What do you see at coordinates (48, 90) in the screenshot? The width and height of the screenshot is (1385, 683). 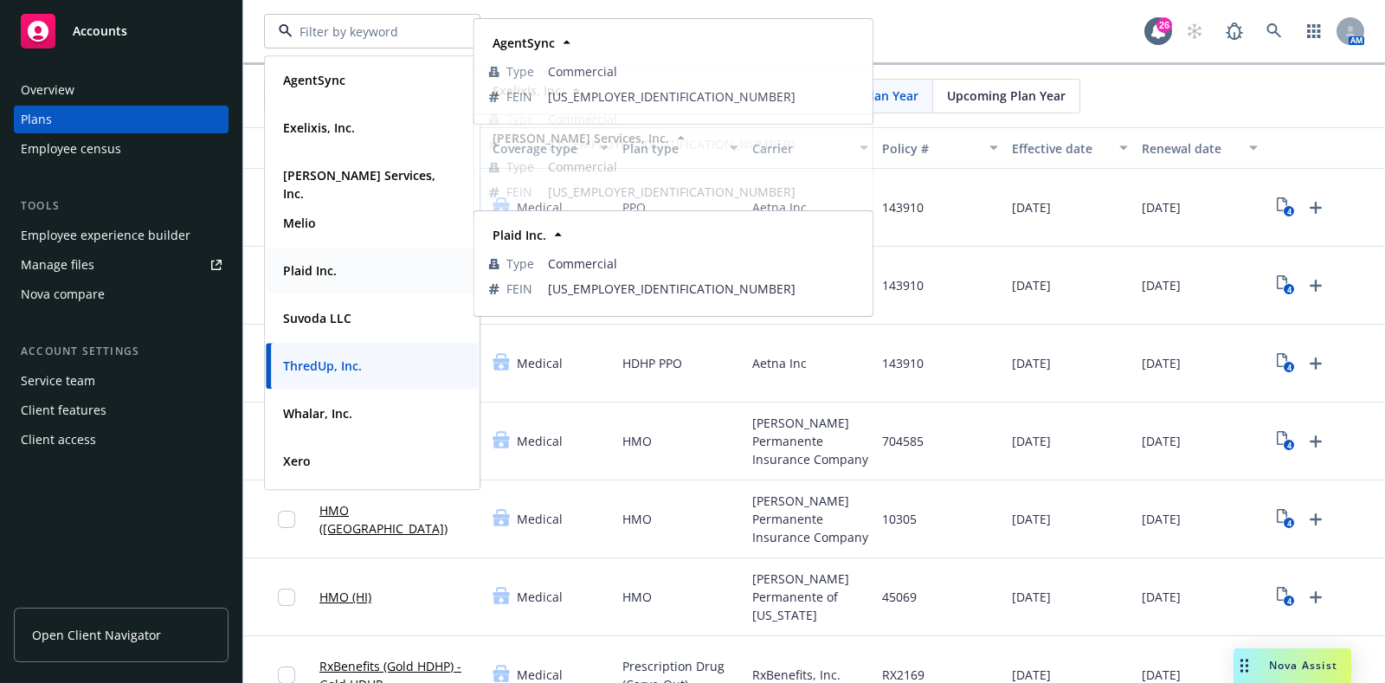 I see `div: Overview` at bounding box center [48, 90].